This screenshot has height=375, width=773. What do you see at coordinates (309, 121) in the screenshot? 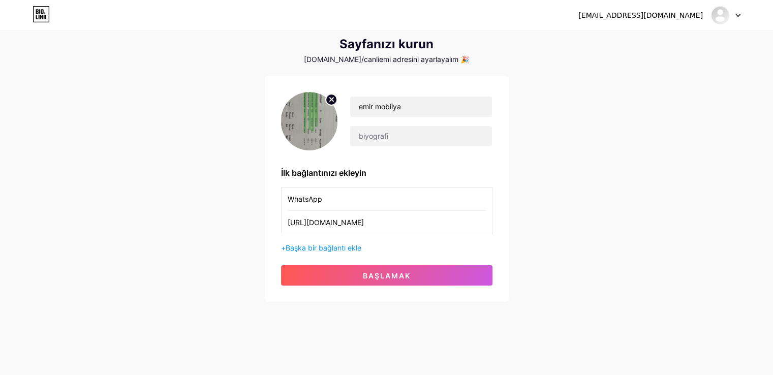
I see `img: profile pic` at bounding box center [309, 121].